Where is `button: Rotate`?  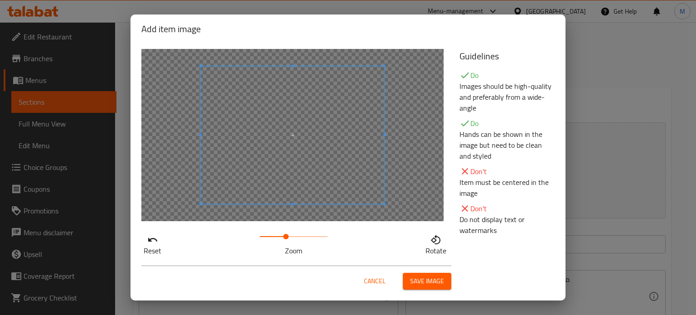 button: Rotate is located at coordinates (436, 243).